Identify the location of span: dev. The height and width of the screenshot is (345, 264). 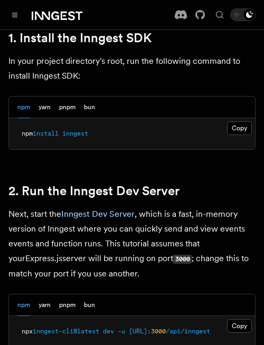
(108, 331).